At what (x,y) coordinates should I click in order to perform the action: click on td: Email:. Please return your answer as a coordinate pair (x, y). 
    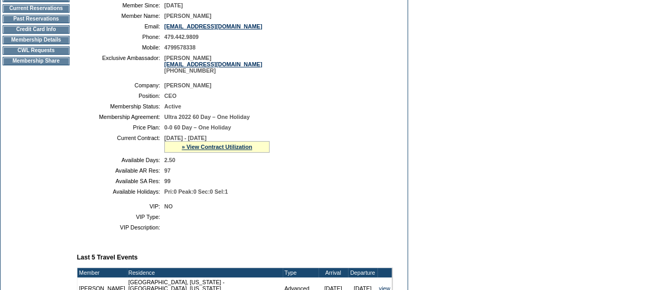
    Looking at the image, I should click on (121, 26).